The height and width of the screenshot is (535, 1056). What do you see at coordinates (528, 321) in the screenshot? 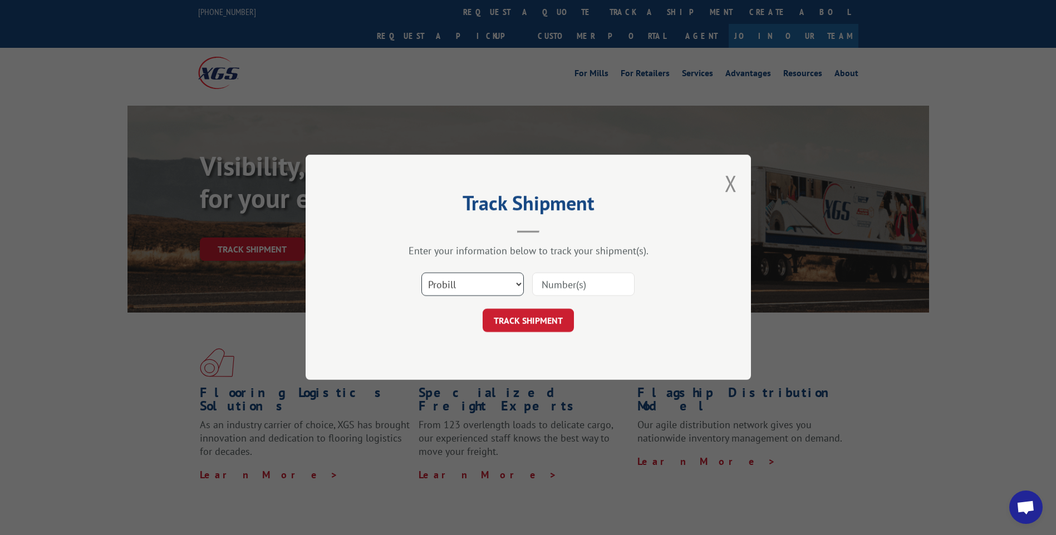
I see `button: TRACK SHIPMENT` at bounding box center [528, 321].